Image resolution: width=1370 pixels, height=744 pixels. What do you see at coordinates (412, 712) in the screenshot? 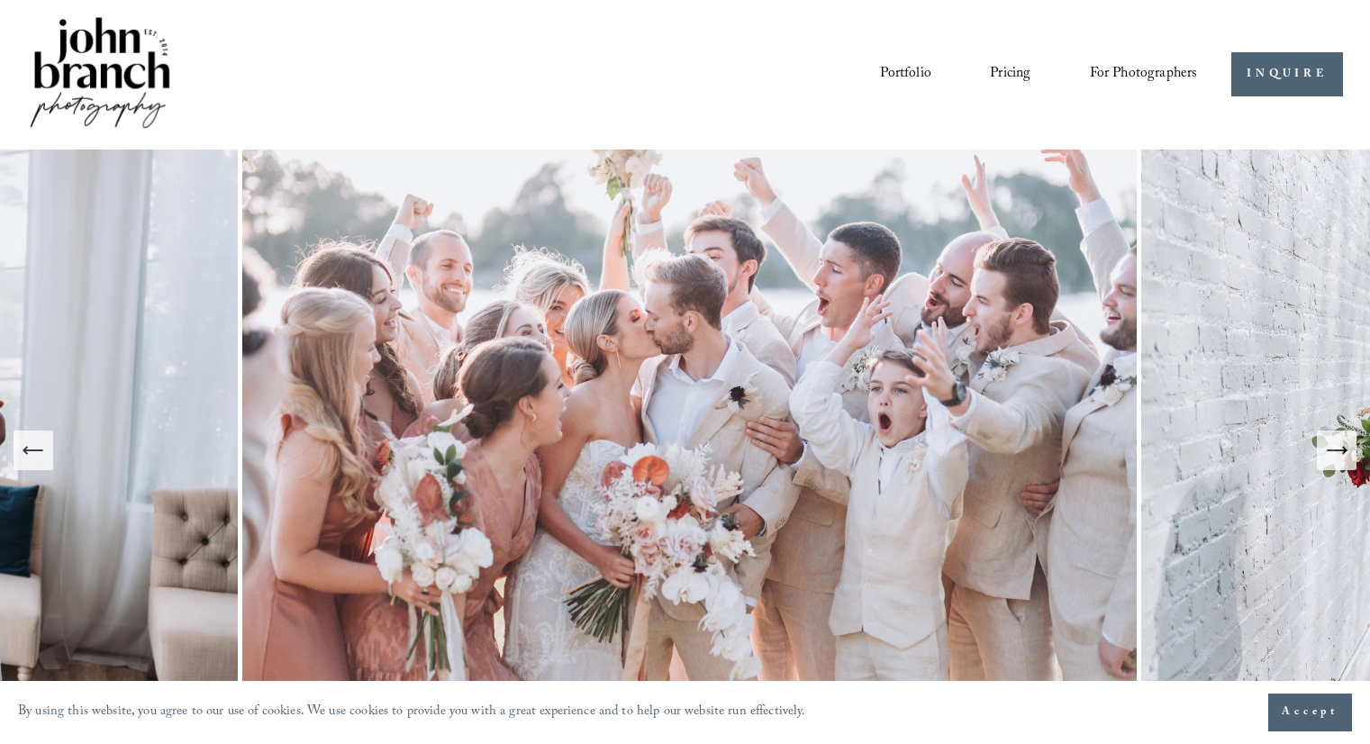
I see `p: By using this website, you agree to our use of cookies. We use cookies to provide you with a grea...` at bounding box center [412, 712].